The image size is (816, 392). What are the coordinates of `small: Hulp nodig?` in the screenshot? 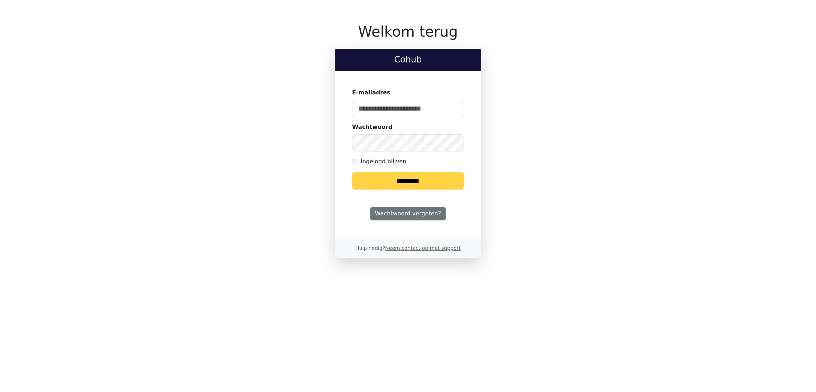 It's located at (408, 248).